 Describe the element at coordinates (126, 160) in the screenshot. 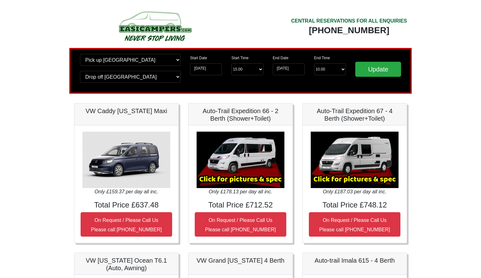

I see `img: VW Caddy California Maxi` at that location.